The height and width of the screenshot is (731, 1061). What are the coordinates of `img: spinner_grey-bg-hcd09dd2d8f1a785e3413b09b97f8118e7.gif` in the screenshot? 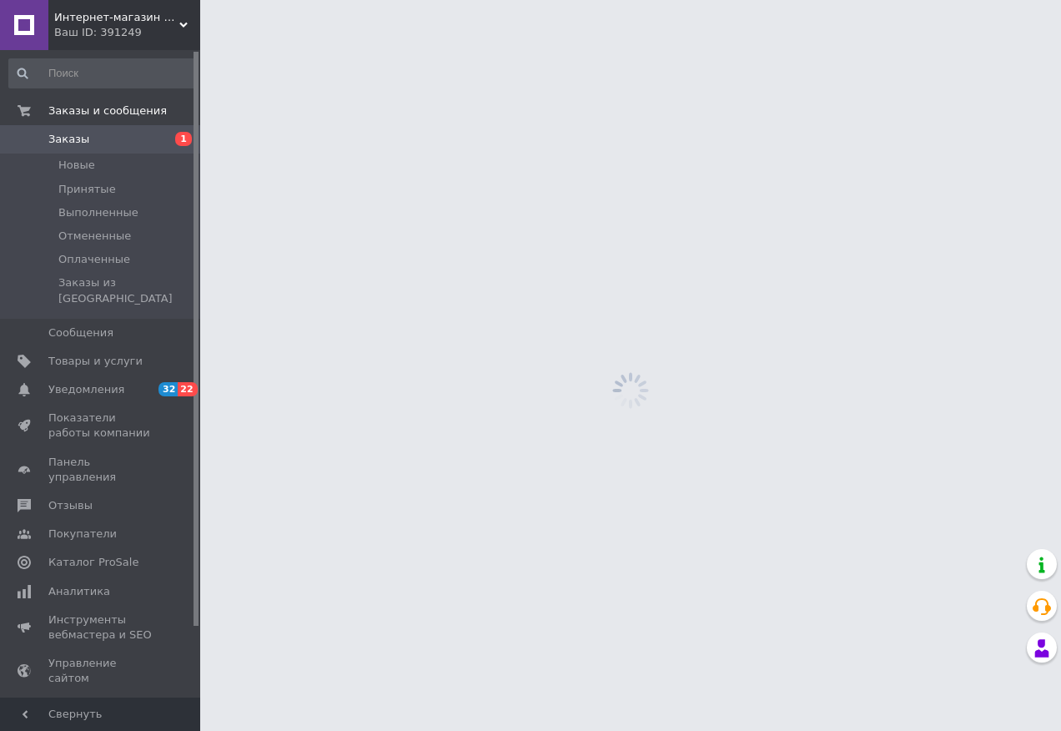 It's located at (631, 390).